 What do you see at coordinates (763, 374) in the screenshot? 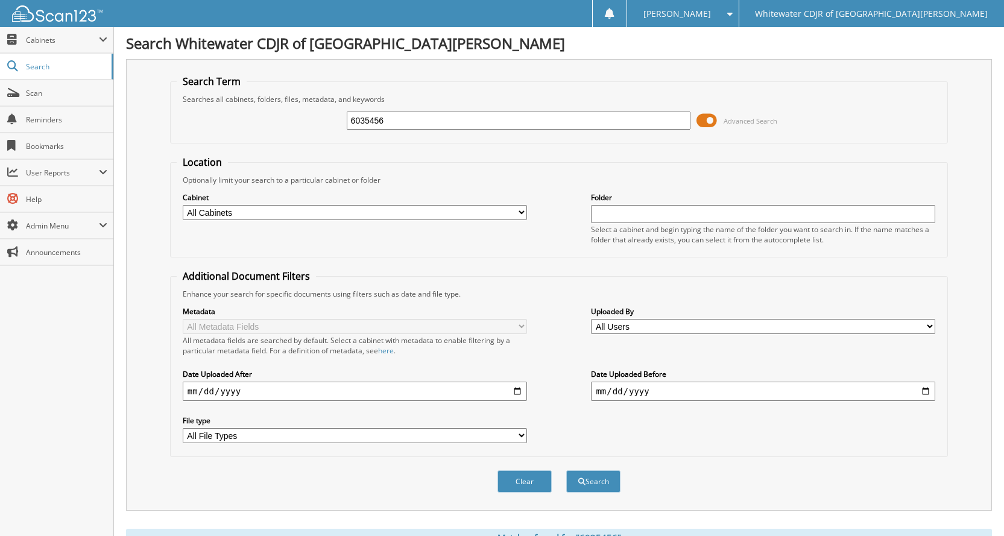
I see `label: Date Uploaded Before` at bounding box center [763, 374].